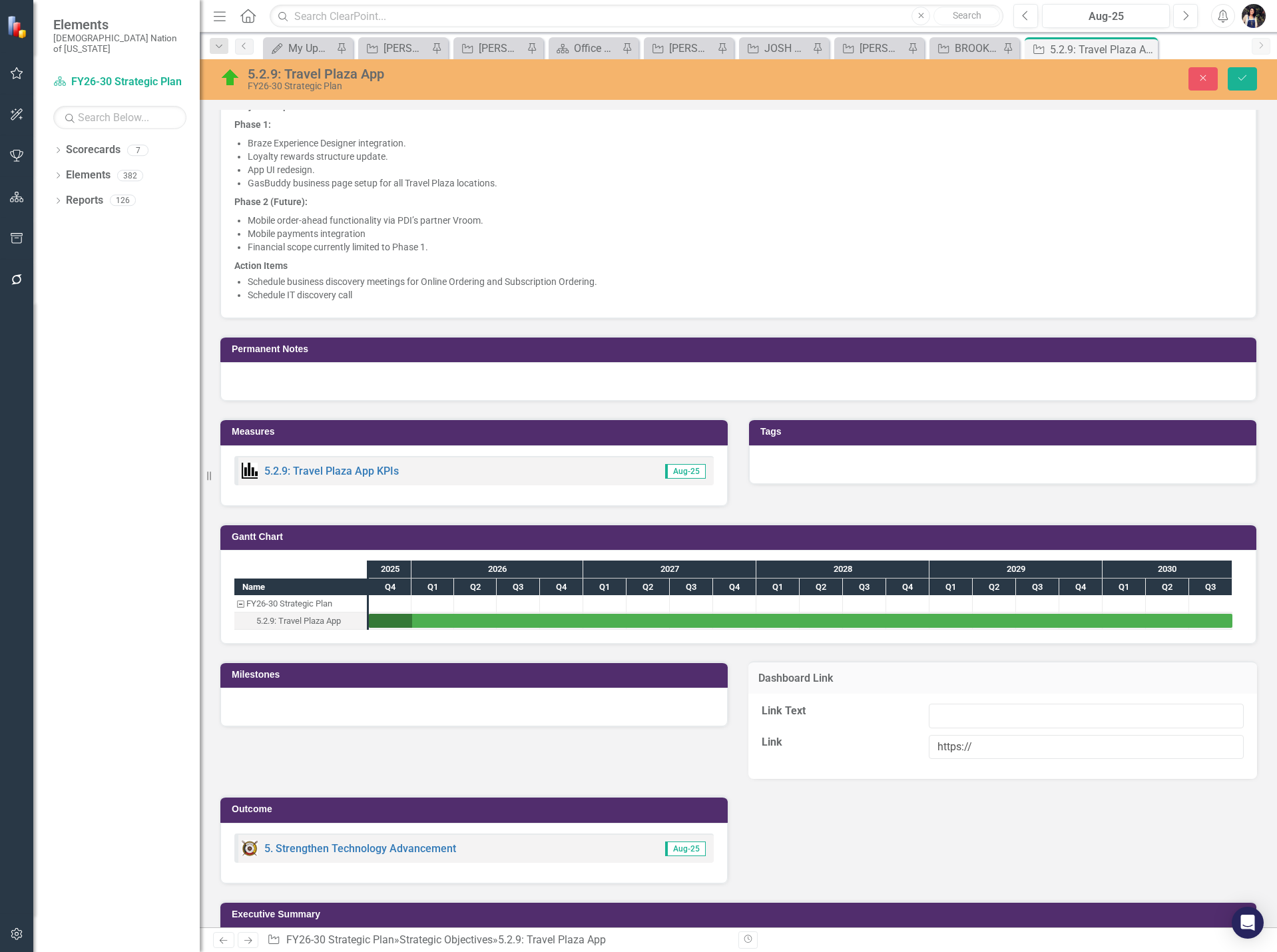  What do you see at coordinates (745, 294) in the screenshot?
I see `li: Schedule IT discovery call` at bounding box center [745, 294].